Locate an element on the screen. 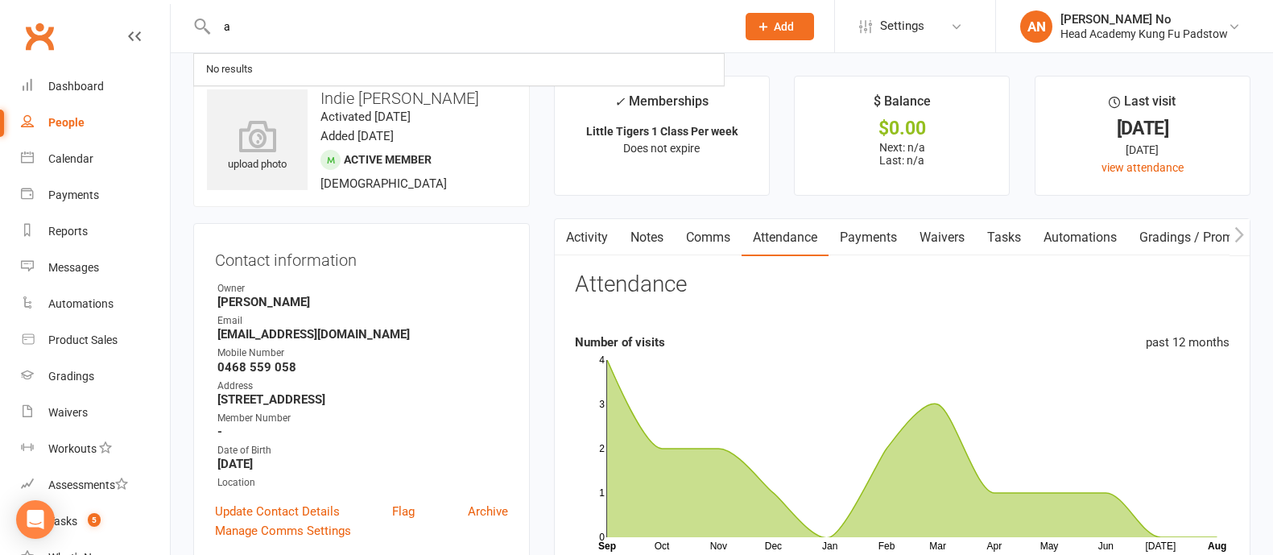  a: People is located at coordinates (95, 122).